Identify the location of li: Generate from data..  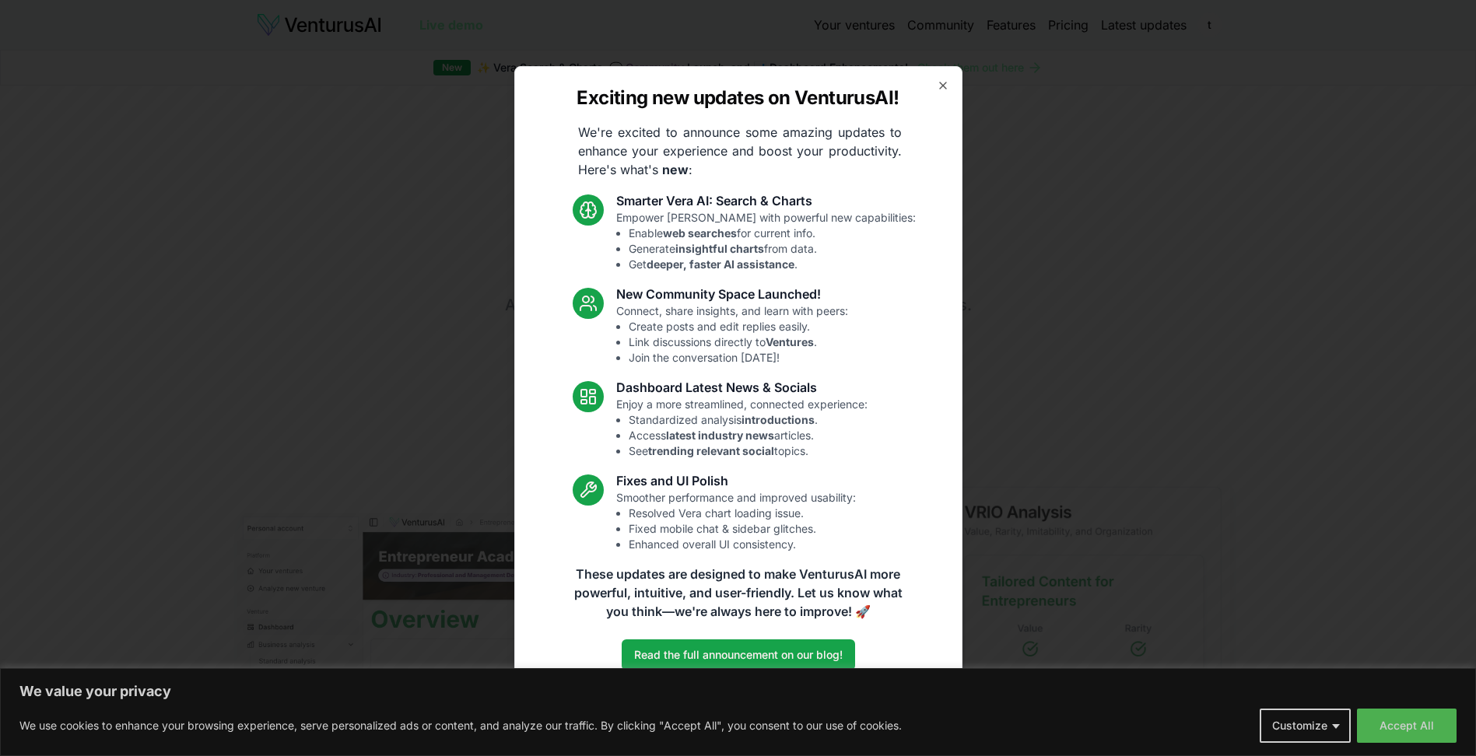
(772, 249).